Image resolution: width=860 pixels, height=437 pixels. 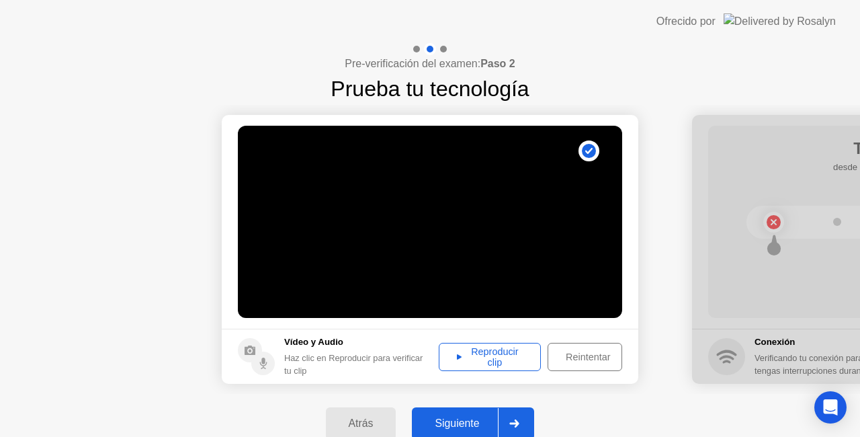 What do you see at coordinates (498, 63) in the screenshot?
I see `b: Paso 2` at bounding box center [498, 63].